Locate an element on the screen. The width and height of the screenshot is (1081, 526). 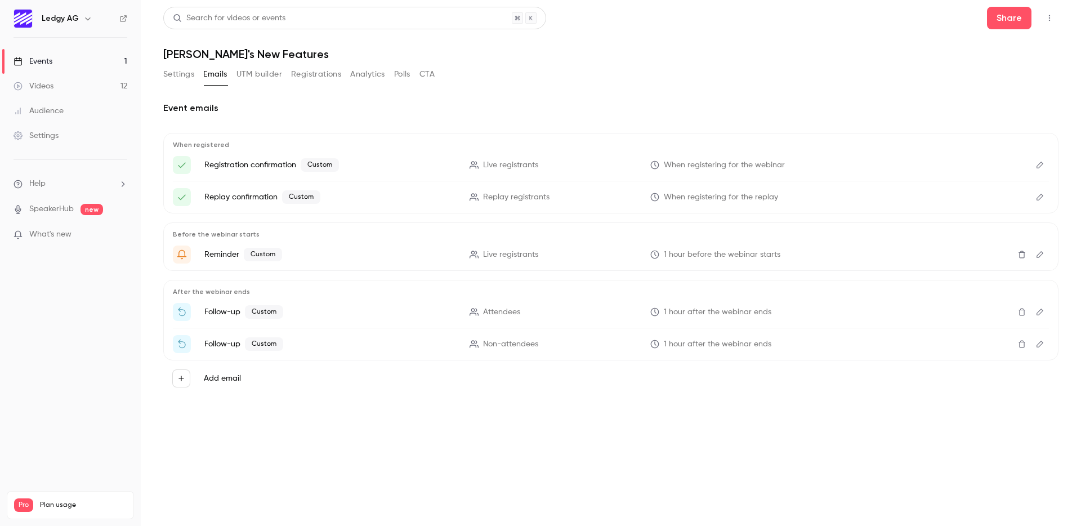
button: Registrations is located at coordinates (316, 74).